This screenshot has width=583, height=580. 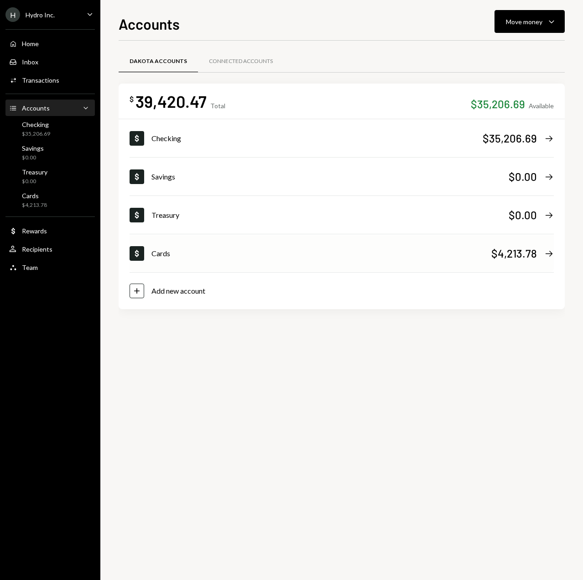 What do you see at coordinates (530, 21) in the screenshot?
I see `button: Move money` at bounding box center [530, 21].